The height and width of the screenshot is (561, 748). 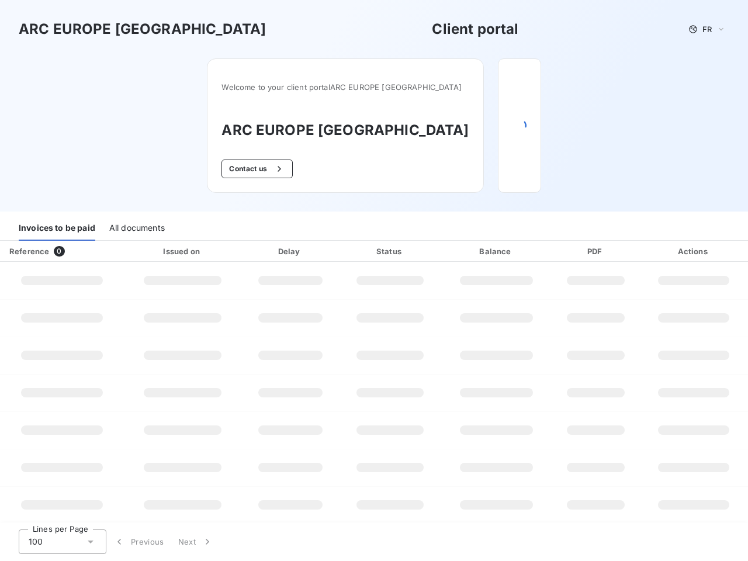 What do you see at coordinates (137, 228) in the screenshot?
I see `div: All documents` at bounding box center [137, 228].